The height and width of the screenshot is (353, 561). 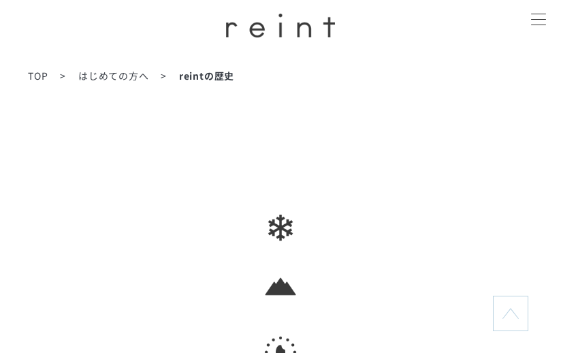 I want to click on a: はじめての方へ, so click(x=114, y=76).